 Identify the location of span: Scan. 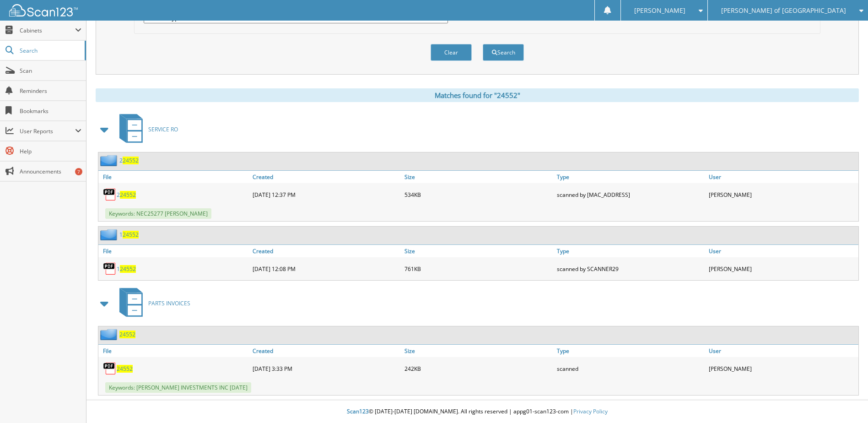
(50, 70).